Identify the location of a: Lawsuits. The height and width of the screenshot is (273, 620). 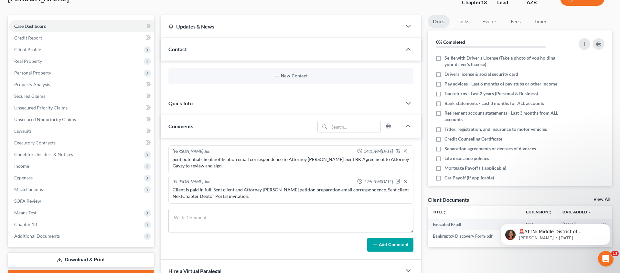
(81, 131).